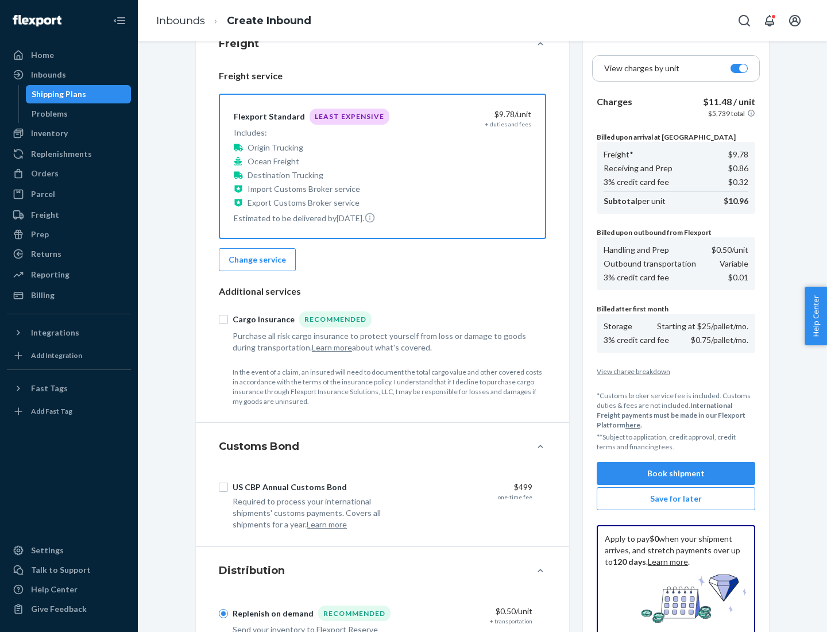 The width and height of the screenshot is (827, 632). What do you see at coordinates (816, 316) in the screenshot?
I see `button: Help Center` at bounding box center [816, 316].